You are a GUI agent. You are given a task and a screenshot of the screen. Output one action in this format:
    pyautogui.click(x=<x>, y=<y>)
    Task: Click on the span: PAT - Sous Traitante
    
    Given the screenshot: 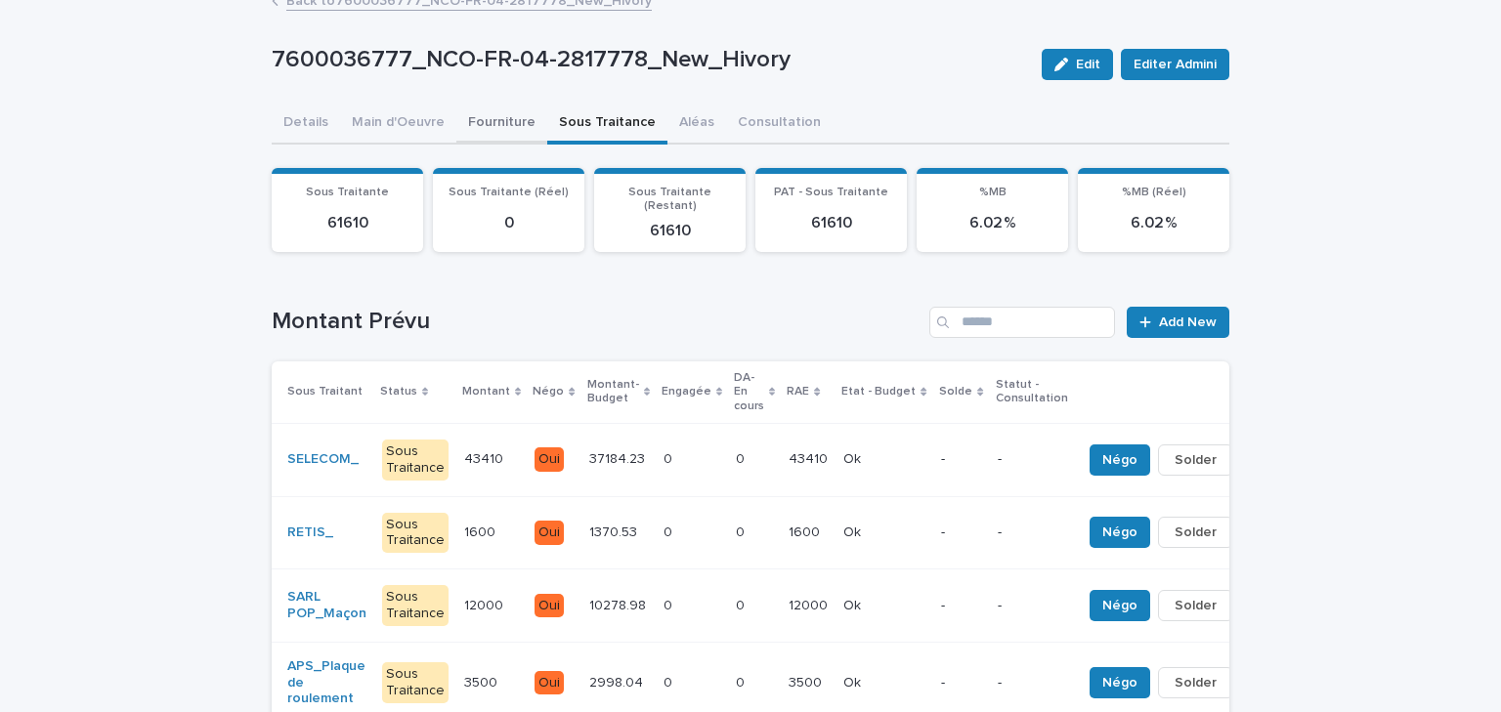 What is the action you would take?
    pyautogui.click(x=831, y=192)
    